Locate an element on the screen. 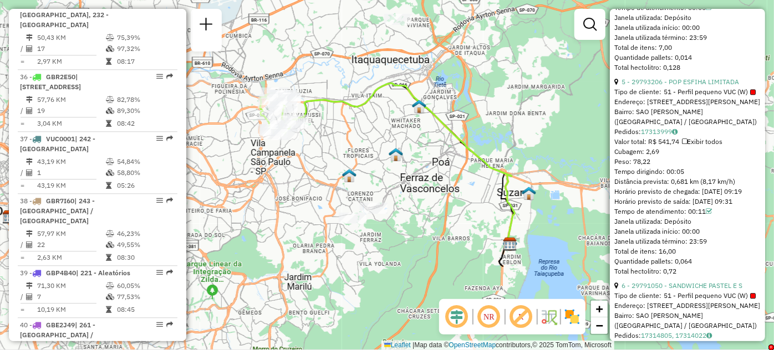 The height and width of the screenshot is (350, 774). td: 17 is located at coordinates (71, 49).